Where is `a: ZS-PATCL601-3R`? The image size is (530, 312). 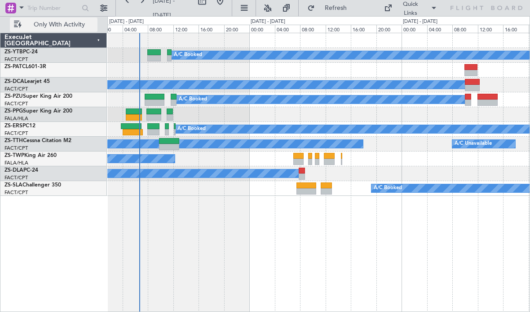 a: ZS-PATCL601-3R is located at coordinates (25, 67).